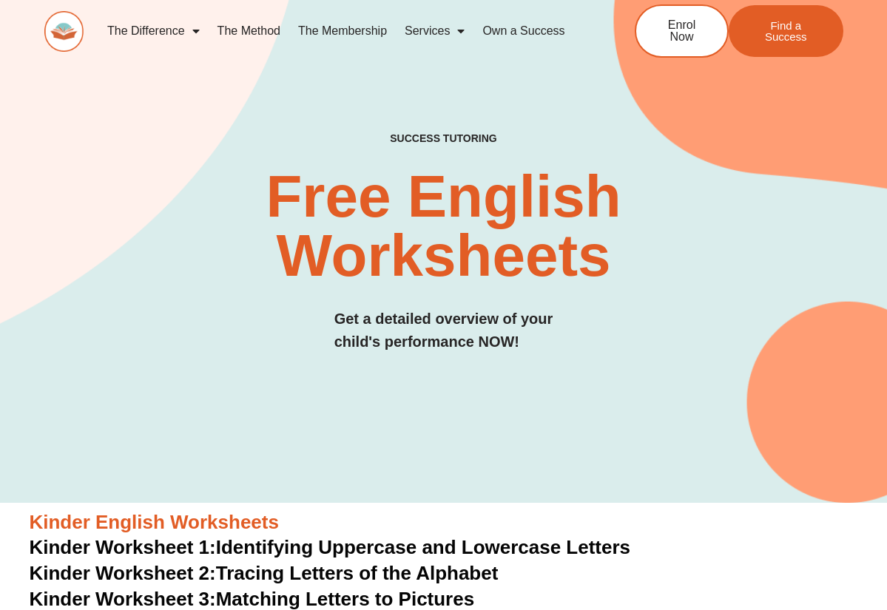 Image resolution: width=887 pixels, height=610 pixels. What do you see at coordinates (123, 599) in the screenshot?
I see `span: Kinder Worksheet 3:` at bounding box center [123, 599].